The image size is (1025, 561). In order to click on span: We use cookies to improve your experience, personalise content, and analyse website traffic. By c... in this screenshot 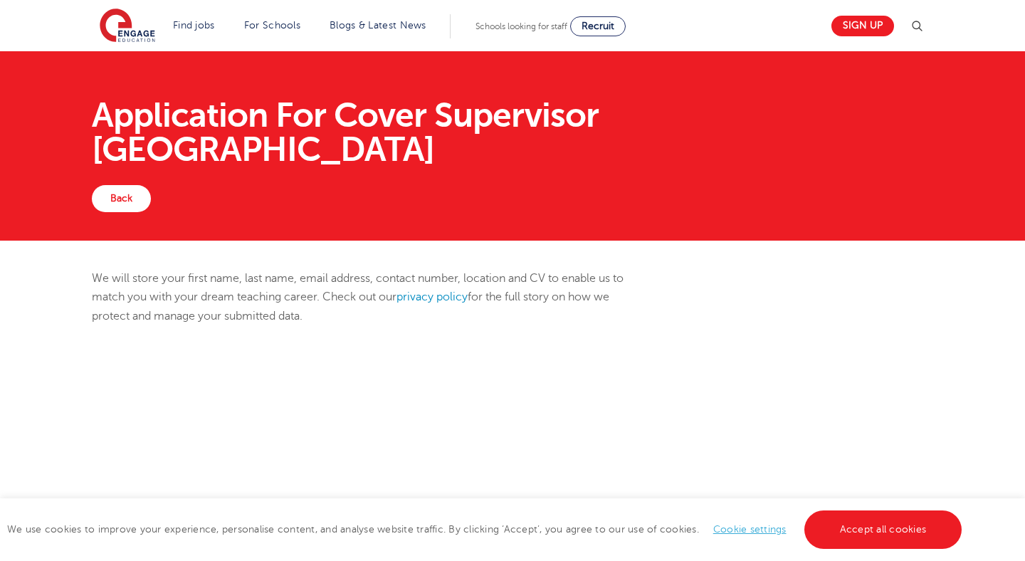, I will do `click(486, 529)`.